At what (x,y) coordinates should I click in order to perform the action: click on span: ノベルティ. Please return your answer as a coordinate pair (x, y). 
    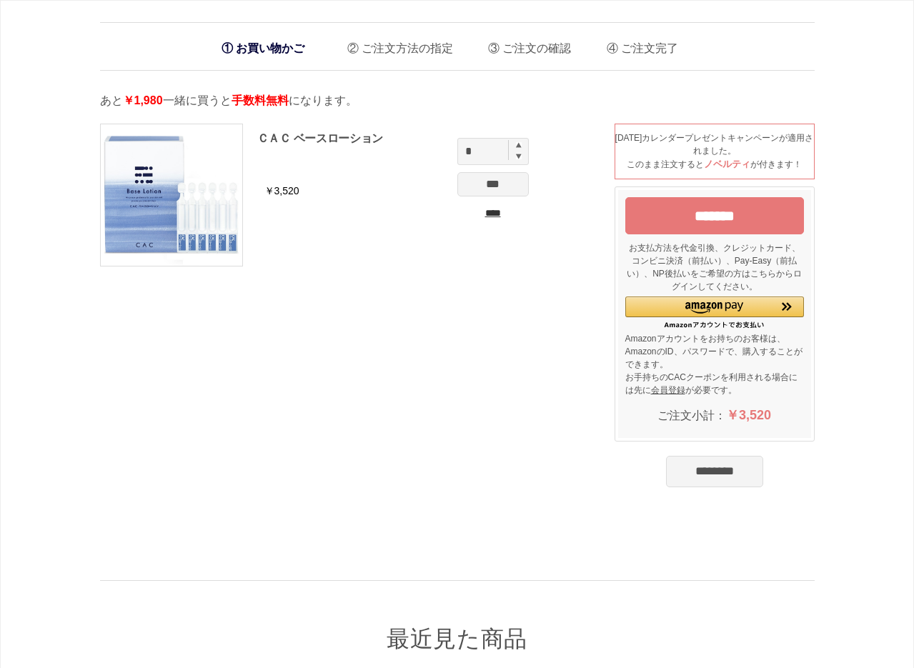
    Looking at the image, I should click on (727, 164).